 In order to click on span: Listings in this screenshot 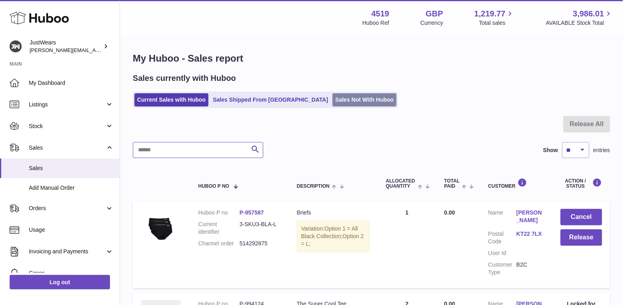, I will do `click(67, 104)`.